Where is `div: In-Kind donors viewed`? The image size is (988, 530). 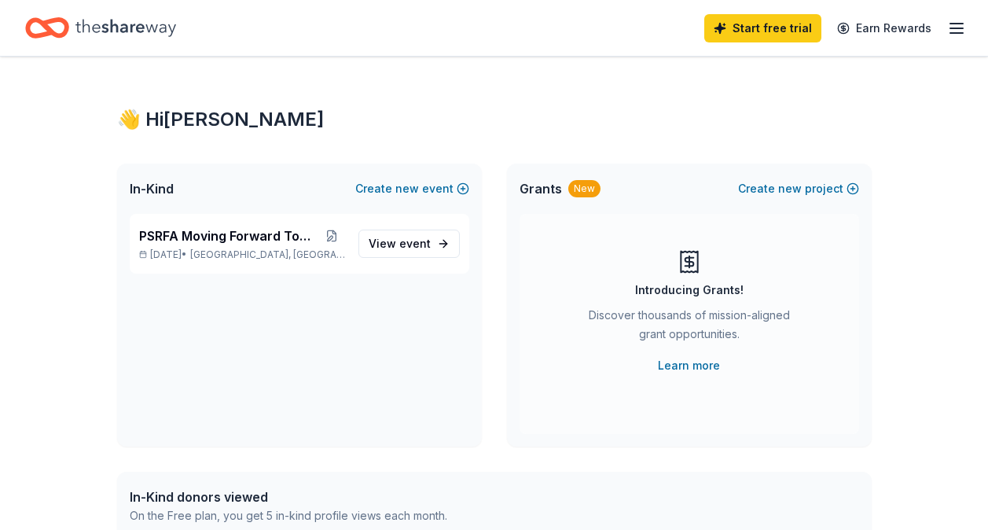 div: In-Kind donors viewed is located at coordinates (288, 497).